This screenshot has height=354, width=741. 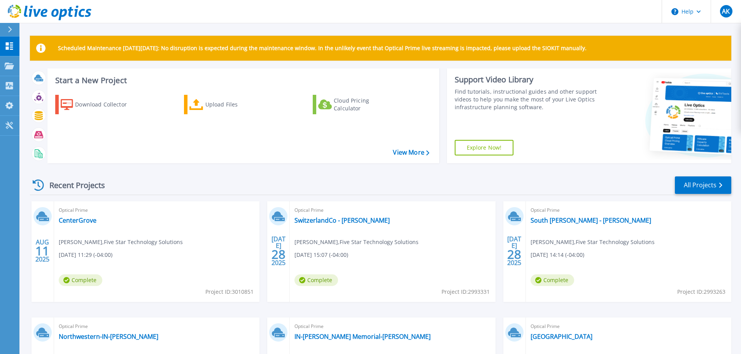 I want to click on span: Project ID: 2993263, so click(x=701, y=292).